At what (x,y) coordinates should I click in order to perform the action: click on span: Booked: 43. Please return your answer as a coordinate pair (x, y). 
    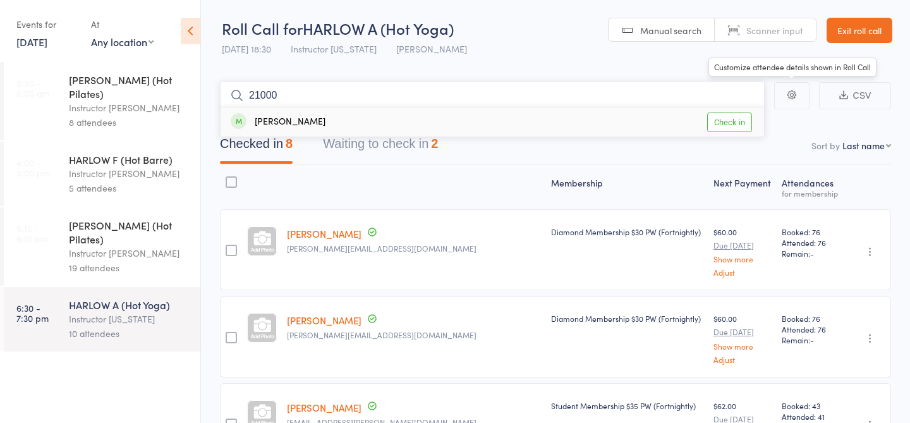
    Looking at the image, I should click on (810, 405).